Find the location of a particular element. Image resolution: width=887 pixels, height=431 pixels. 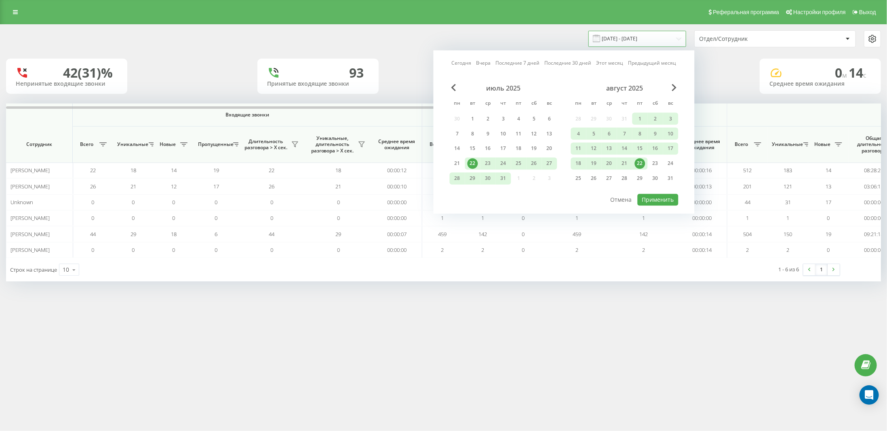

span: 504 is located at coordinates (747, 234).